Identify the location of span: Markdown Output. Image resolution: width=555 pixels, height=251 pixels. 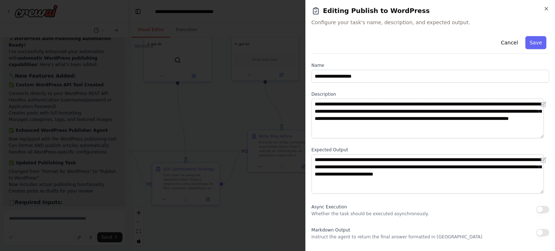
(331, 230).